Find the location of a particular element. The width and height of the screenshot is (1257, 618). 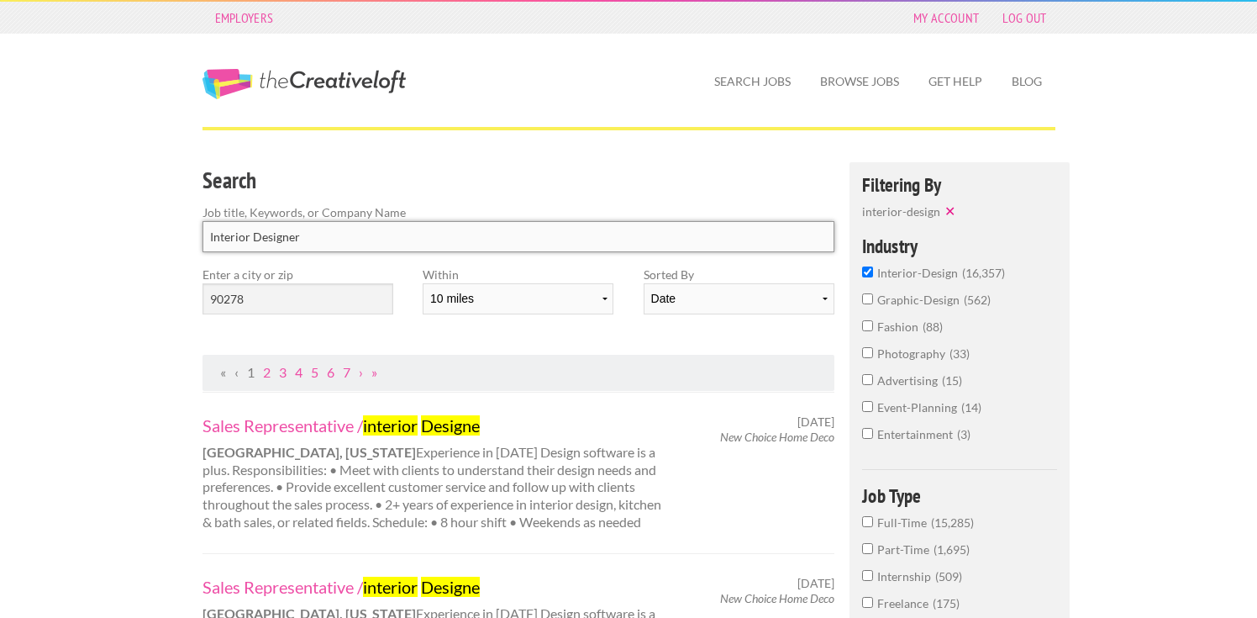

input: event-planning14 is located at coordinates (867, 406).